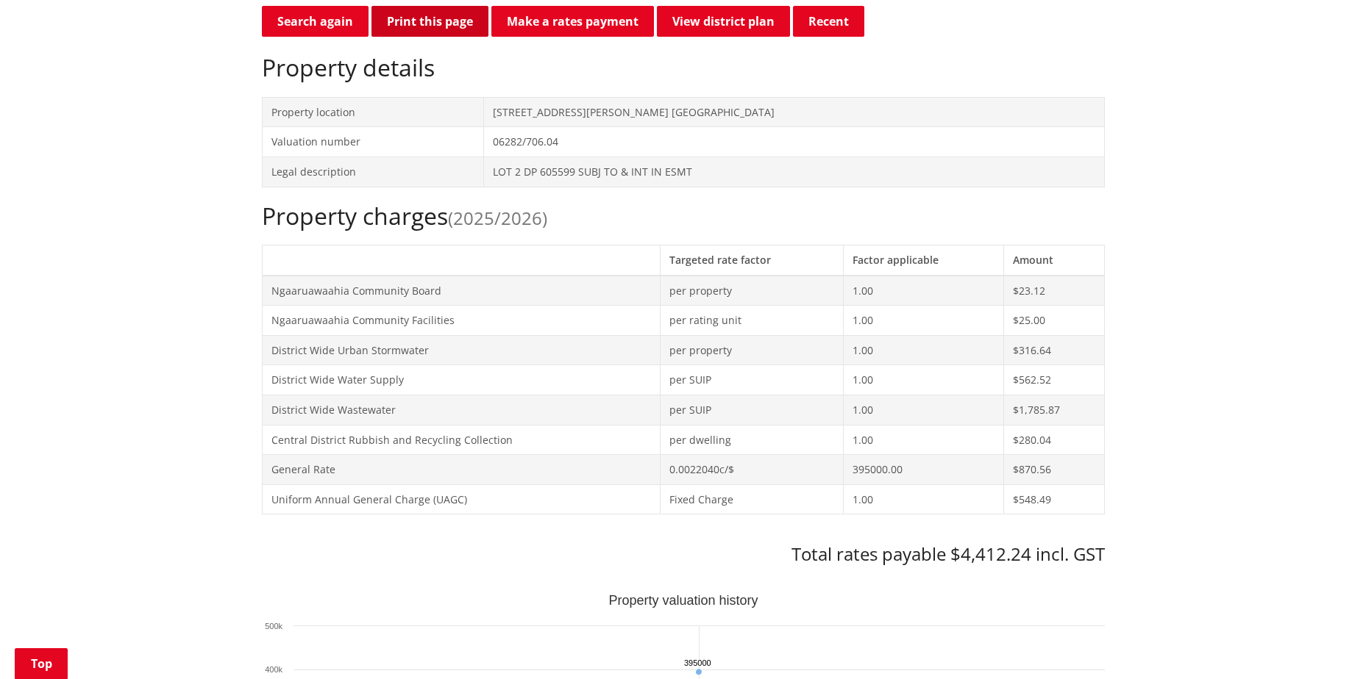  I want to click on button: Print this page, so click(429, 21).